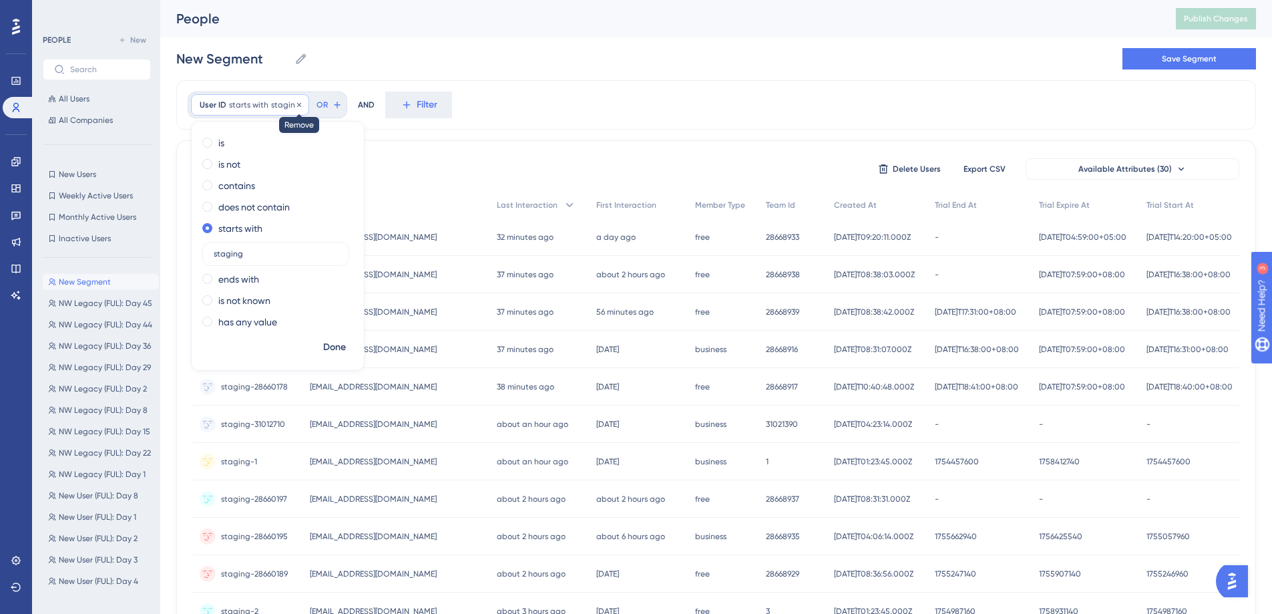  I want to click on label: starts with, so click(240, 228).